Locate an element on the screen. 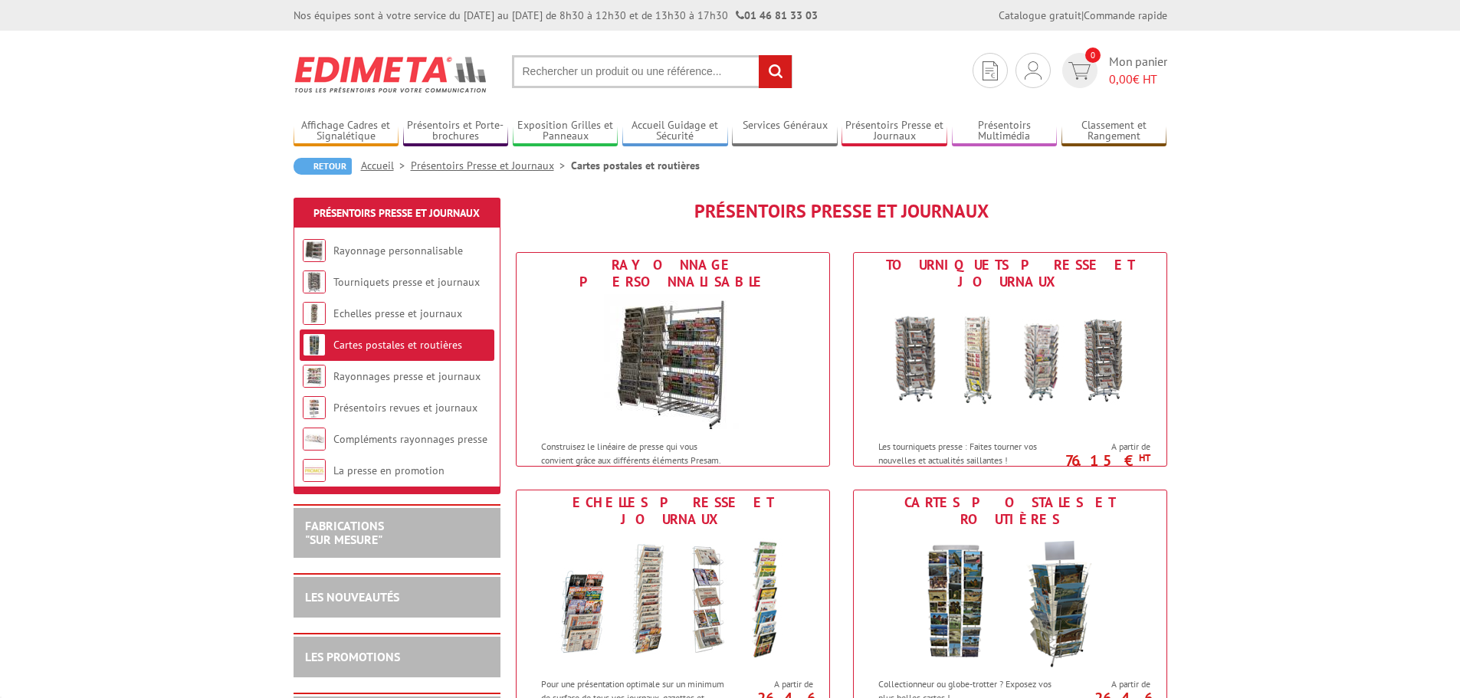 This screenshot has height=698, width=1460. a: Exposition Grilles et Panneaux is located at coordinates (566, 131).